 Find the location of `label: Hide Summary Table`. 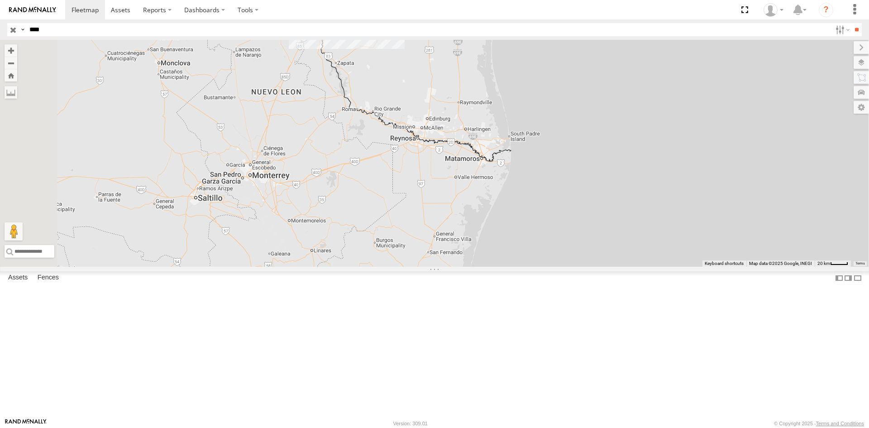

label: Hide Summary Table is located at coordinates (857, 277).